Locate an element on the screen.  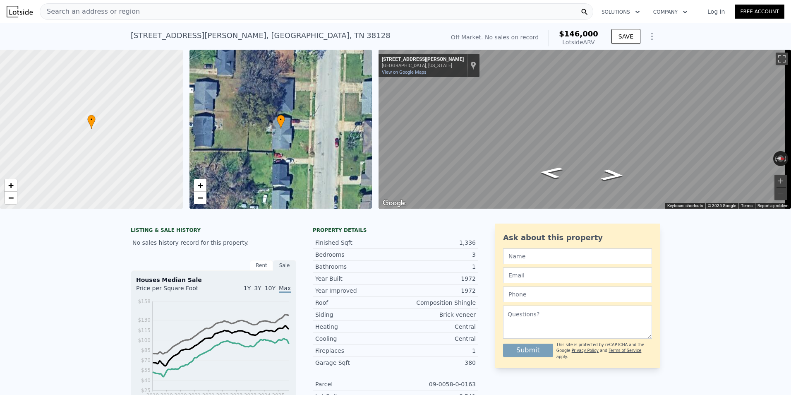
button: Toggle fullscreen view is located at coordinates (782, 59).